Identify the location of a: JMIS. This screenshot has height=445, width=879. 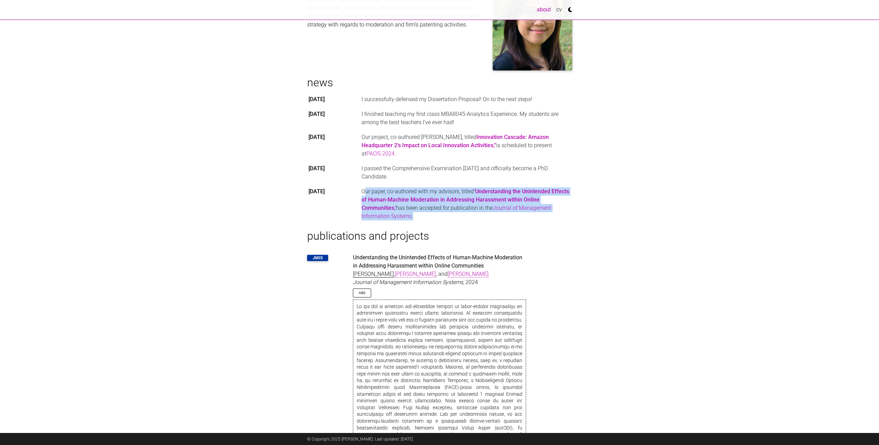
(317, 258).